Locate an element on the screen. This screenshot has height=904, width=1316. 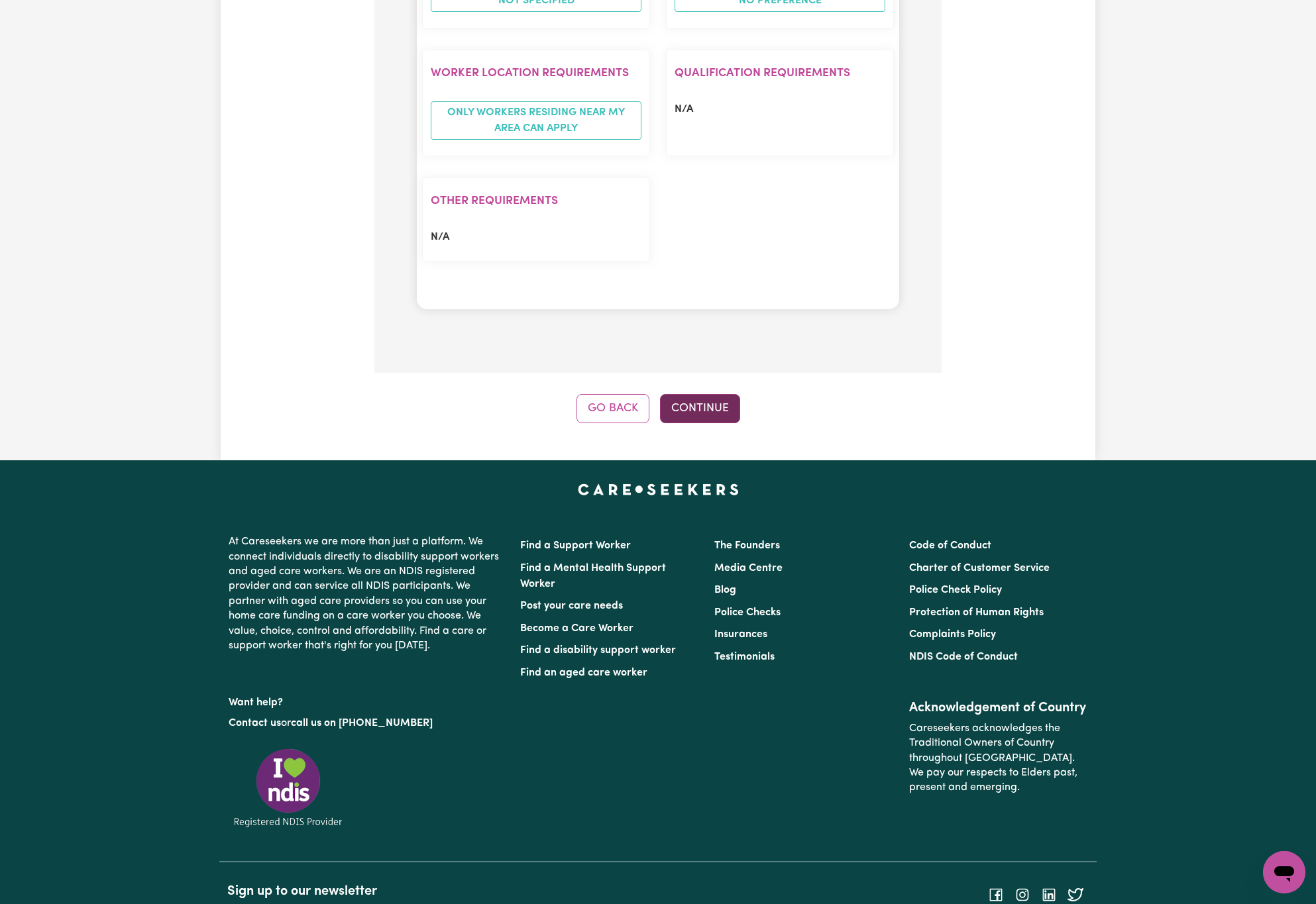
h2: Worker location requirements is located at coordinates (536, 73).